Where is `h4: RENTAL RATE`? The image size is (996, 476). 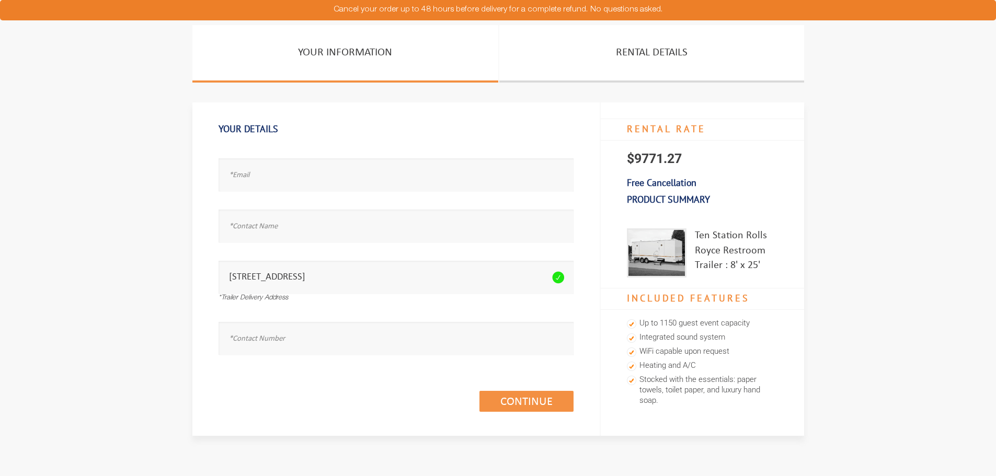
h4: RENTAL RATE is located at coordinates (702, 130).